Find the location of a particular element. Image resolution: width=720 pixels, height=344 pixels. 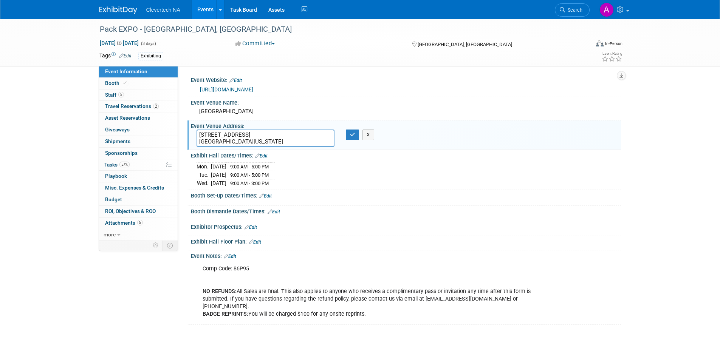

span: more is located at coordinates (110, 235).